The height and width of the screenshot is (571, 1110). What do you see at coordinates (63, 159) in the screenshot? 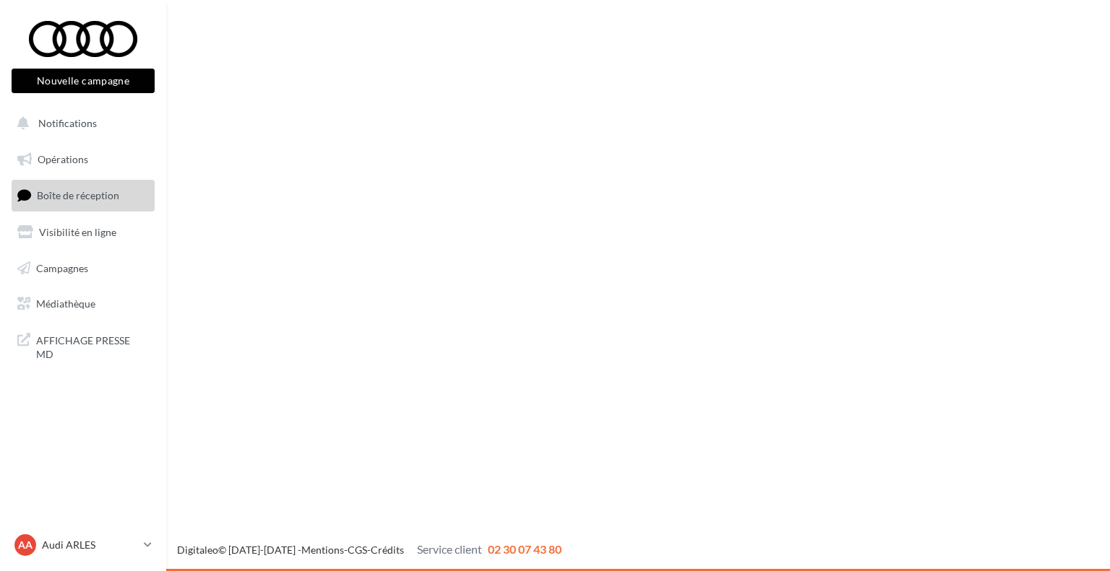
I see `span: Opérations` at bounding box center [63, 159].